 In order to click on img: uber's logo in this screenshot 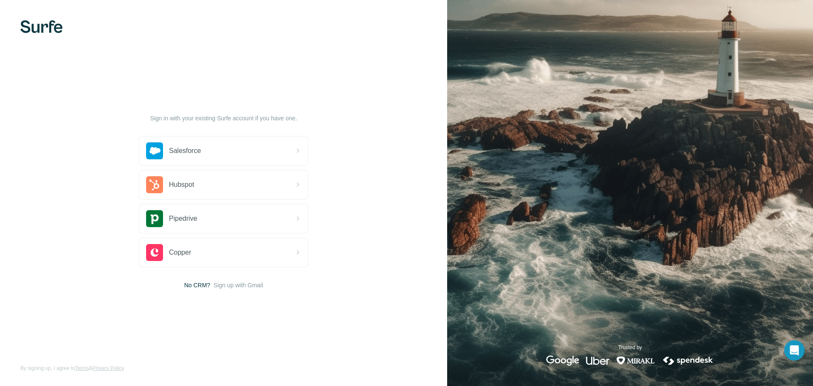, I will do `click(598, 361)`.